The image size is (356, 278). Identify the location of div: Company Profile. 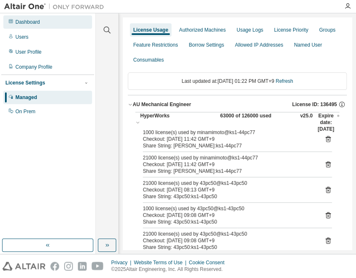
(34, 67).